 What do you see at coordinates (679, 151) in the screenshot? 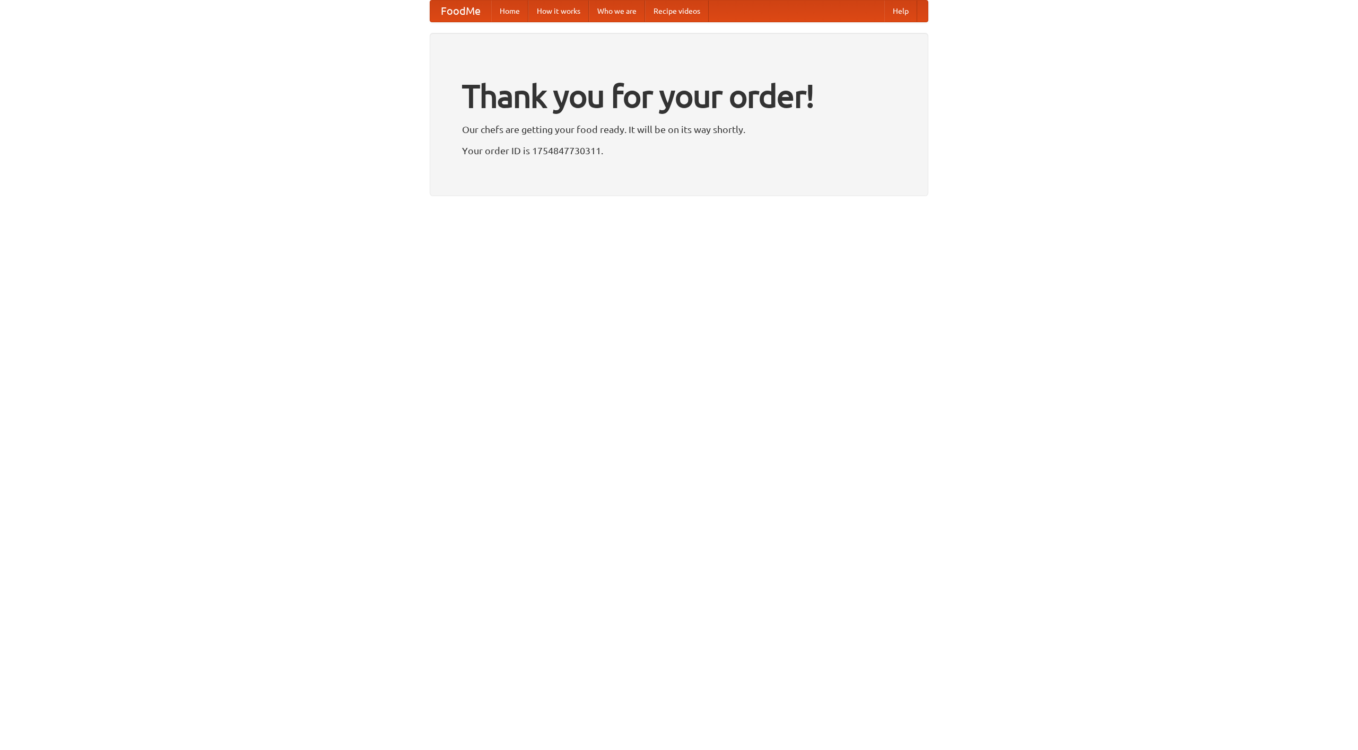
I see `p: Your order ID is 1754847730311.` at bounding box center [679, 151].